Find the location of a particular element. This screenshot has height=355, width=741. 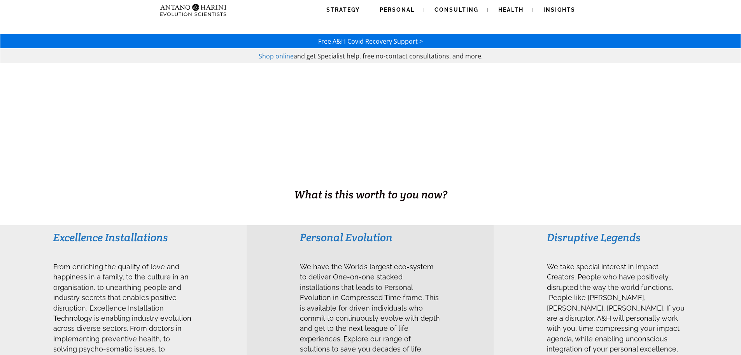

a: Free A&H Covid Recovery Support > is located at coordinates (371, 41).